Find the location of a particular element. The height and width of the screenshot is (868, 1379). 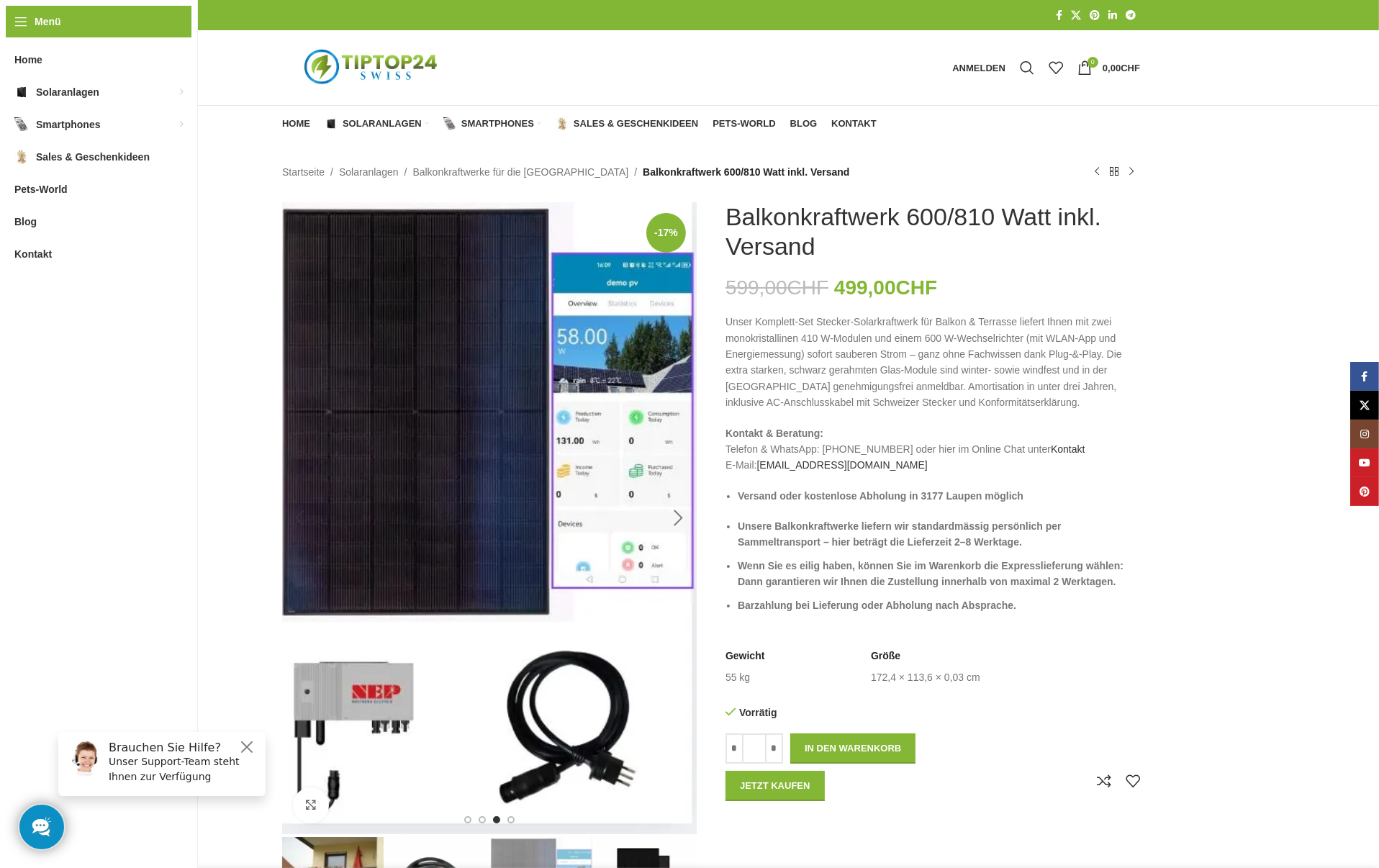

a: Suche is located at coordinates (1027, 68).